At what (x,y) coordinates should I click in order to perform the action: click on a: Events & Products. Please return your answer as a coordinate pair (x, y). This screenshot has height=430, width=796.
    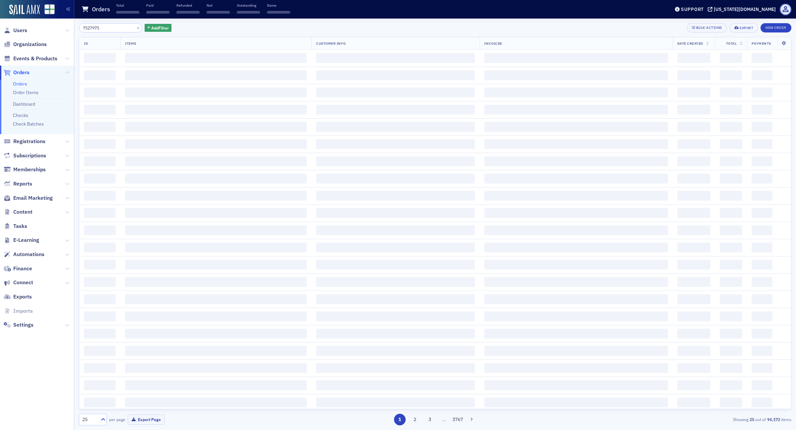
    Looking at the image, I should click on (30, 59).